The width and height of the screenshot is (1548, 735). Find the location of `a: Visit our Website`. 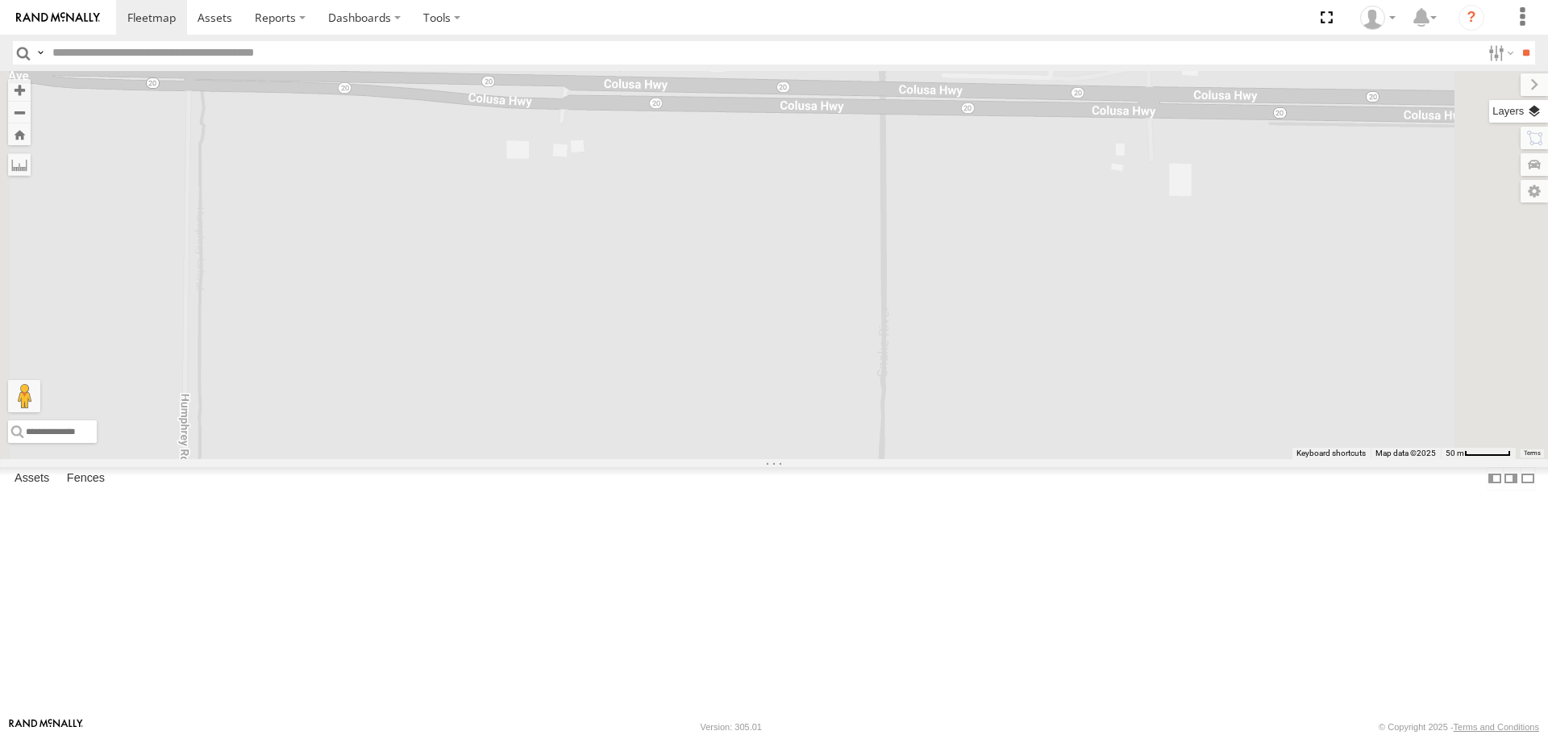

a: Visit our Website is located at coordinates (46, 726).